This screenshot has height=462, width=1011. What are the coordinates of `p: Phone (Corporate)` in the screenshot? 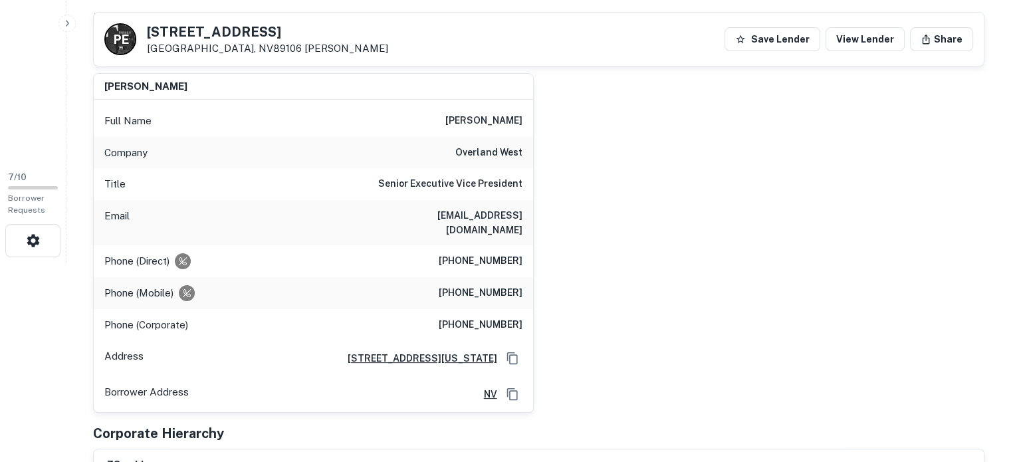 It's located at (146, 325).